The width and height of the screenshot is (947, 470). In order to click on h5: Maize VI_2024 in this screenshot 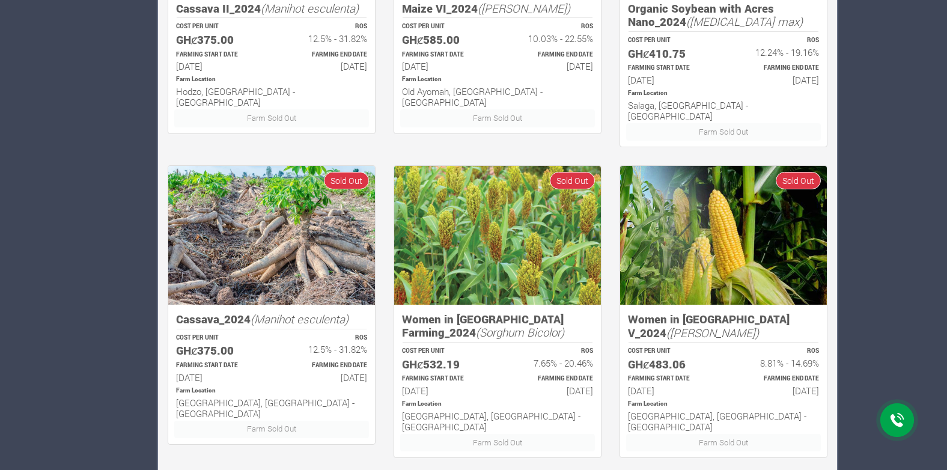, I will do `click(498, 8)`.